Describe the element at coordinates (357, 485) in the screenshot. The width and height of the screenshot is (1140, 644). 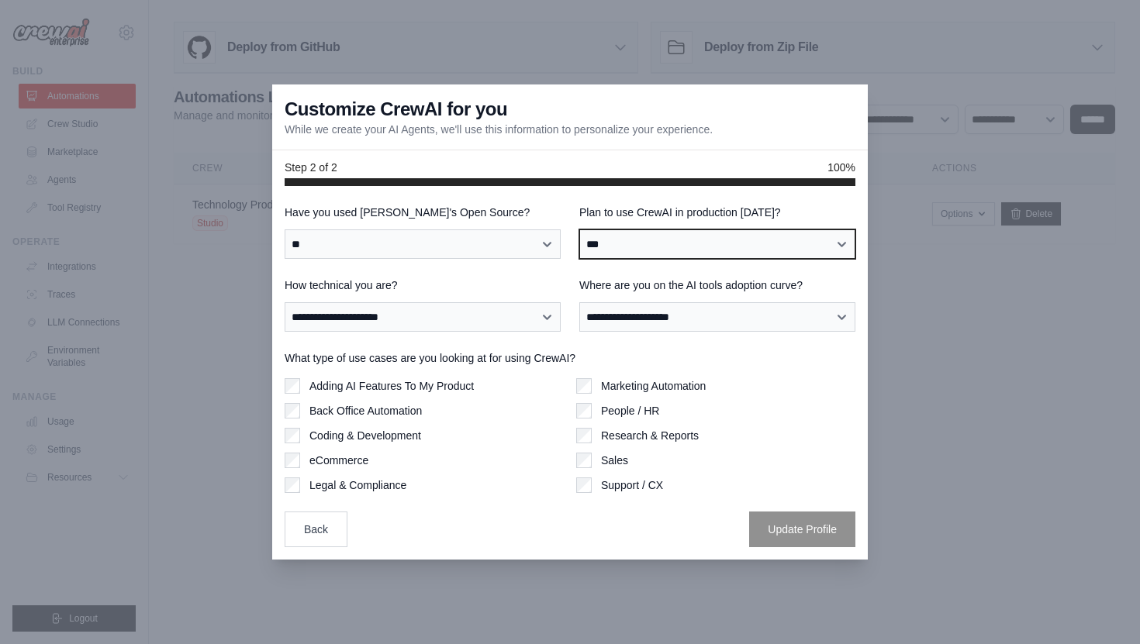
I see `label: Legal & Compliance` at that location.